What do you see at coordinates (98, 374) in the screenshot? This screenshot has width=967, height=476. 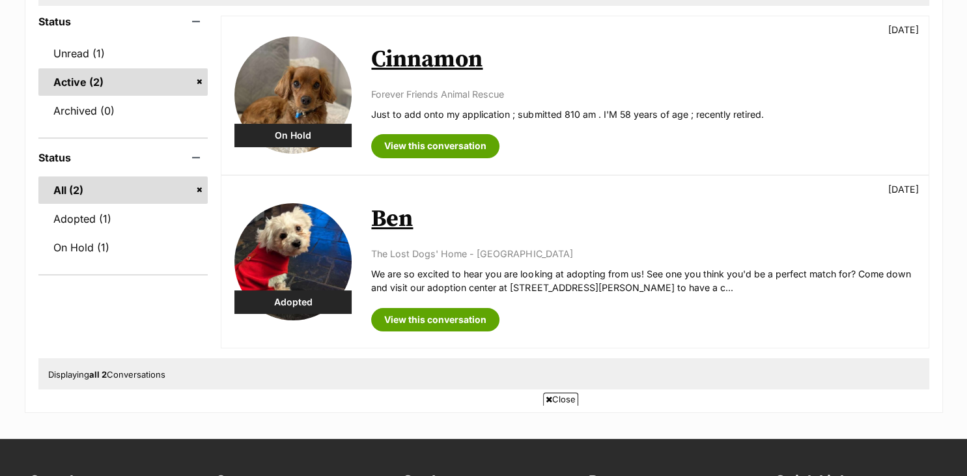 I see `strong: all 2` at bounding box center [98, 374].